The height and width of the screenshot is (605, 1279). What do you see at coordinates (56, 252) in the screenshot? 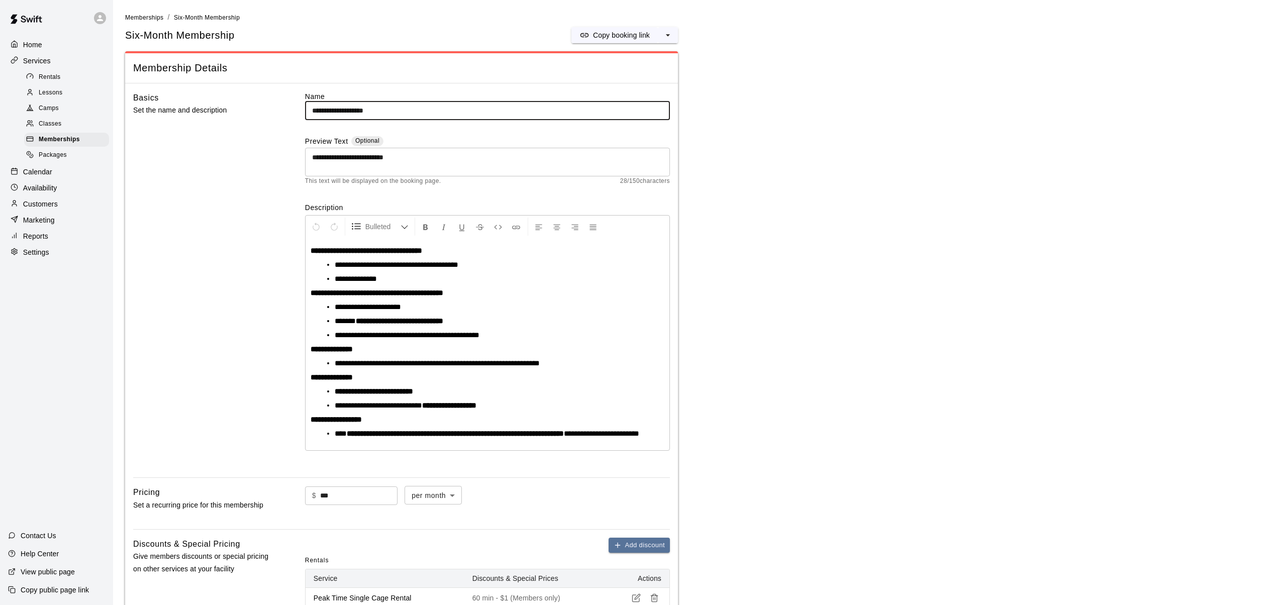
I see `div: Settings` at bounding box center [56, 252].